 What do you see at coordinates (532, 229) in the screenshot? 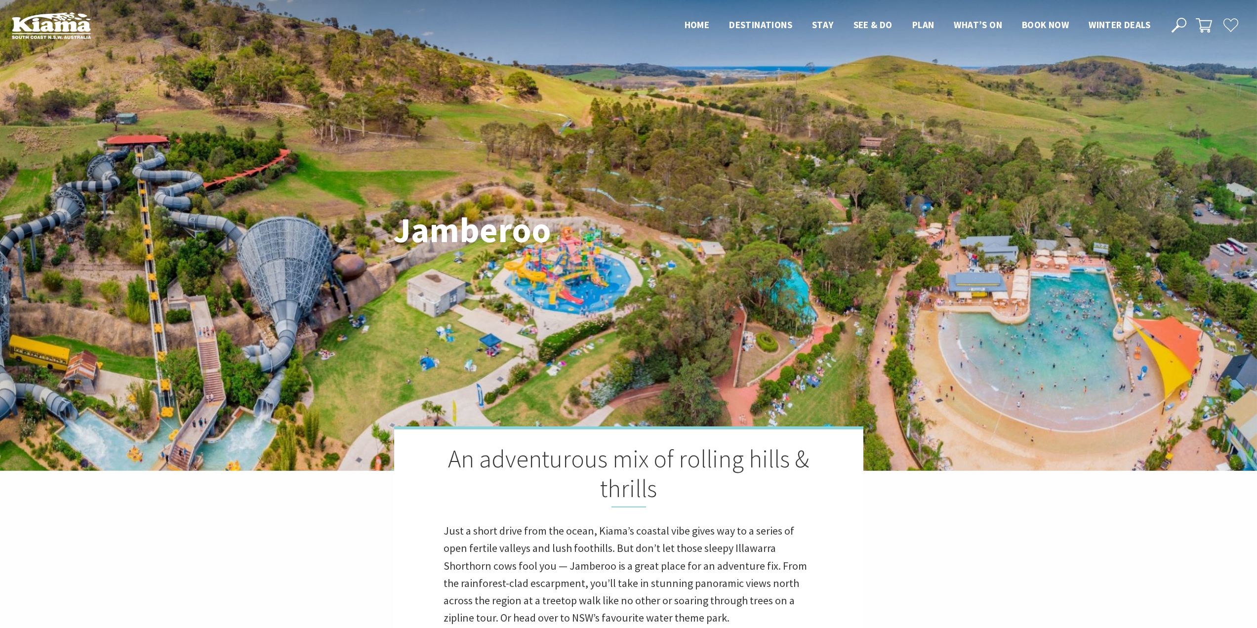
I see `h1: Jamberoo` at bounding box center [532, 229].